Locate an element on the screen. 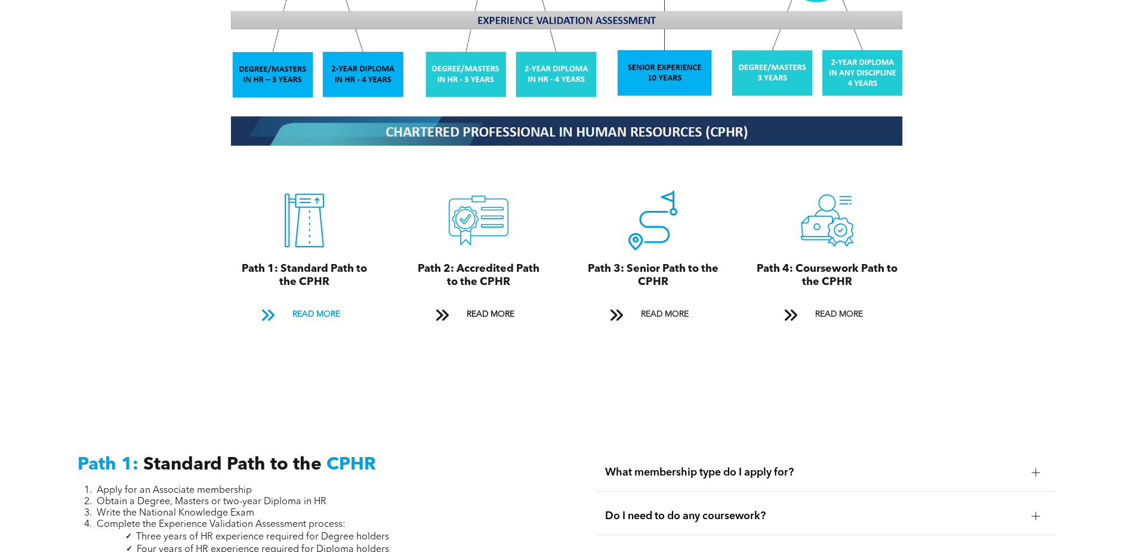 The height and width of the screenshot is (552, 1132). span: Complete the Experience Validation Assessment process: is located at coordinates (221, 524).